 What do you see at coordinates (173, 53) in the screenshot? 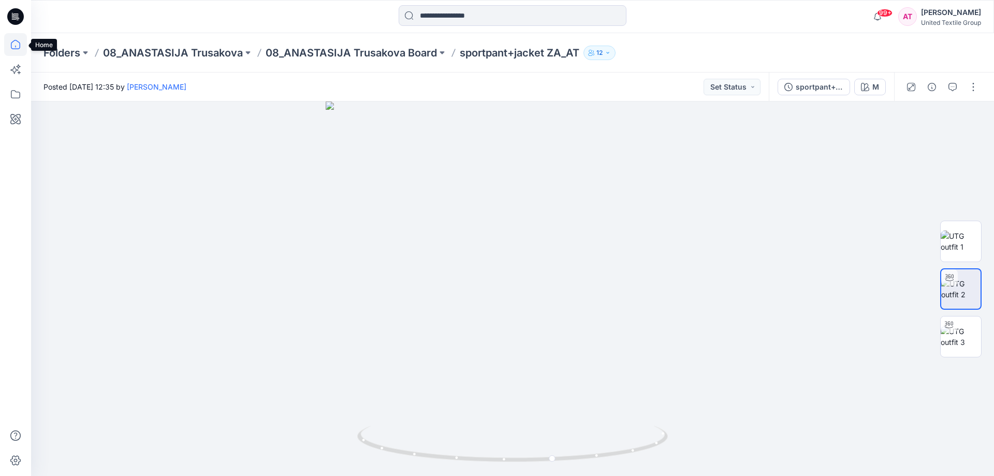
I see `p: 08_ANASTASIJA Trusakova` at bounding box center [173, 53].